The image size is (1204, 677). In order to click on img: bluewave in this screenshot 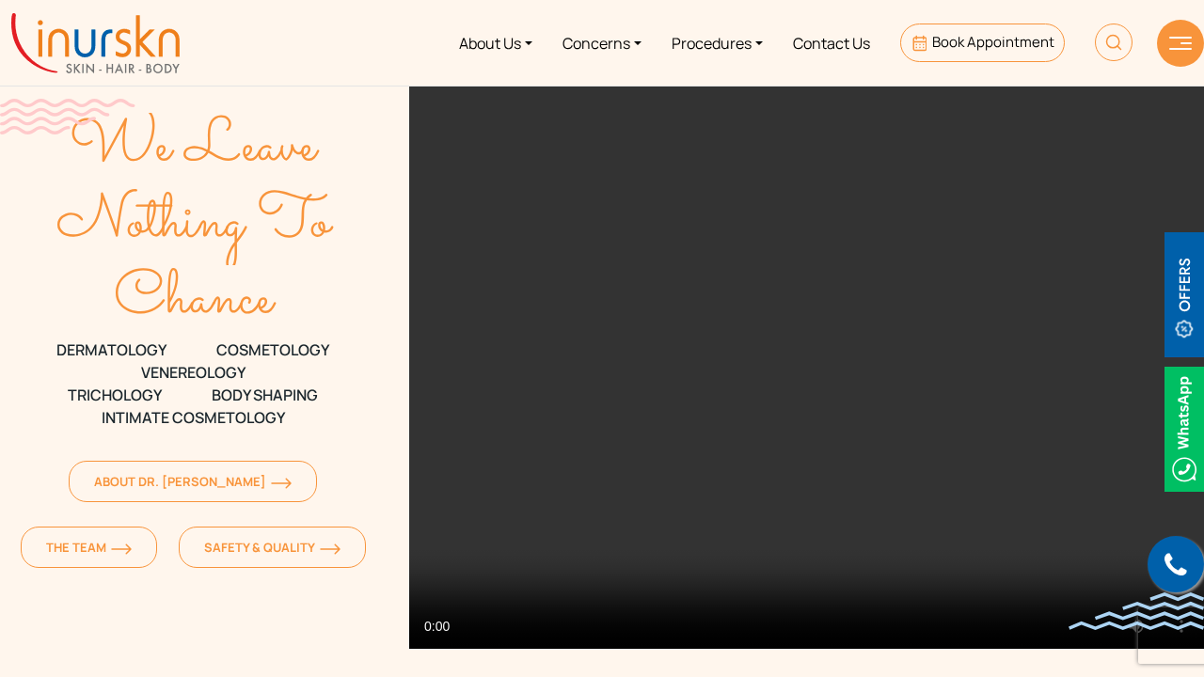, I will do `click(1136, 611)`.